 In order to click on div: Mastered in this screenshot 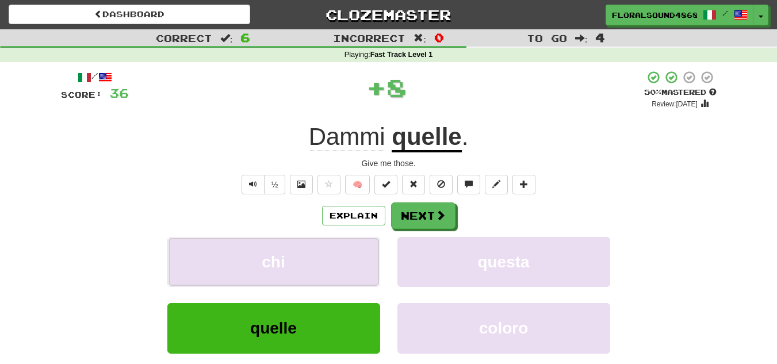, I will do `click(680, 93)`.